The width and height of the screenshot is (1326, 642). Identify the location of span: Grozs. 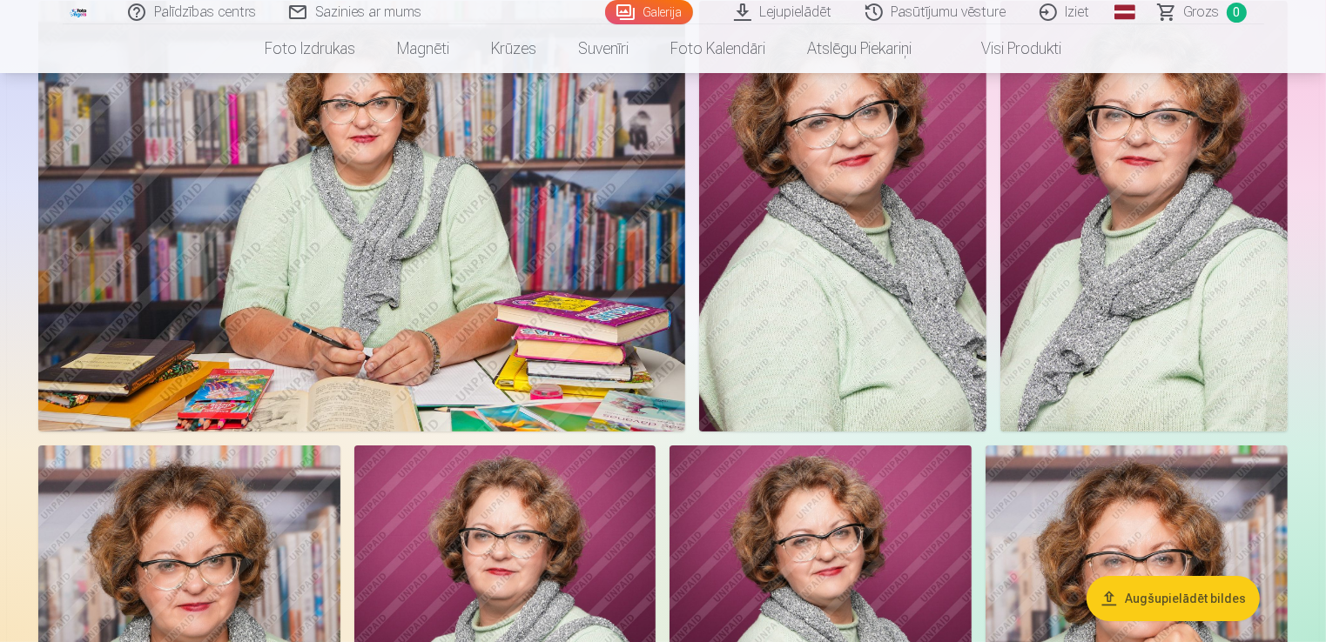
(1201, 12).